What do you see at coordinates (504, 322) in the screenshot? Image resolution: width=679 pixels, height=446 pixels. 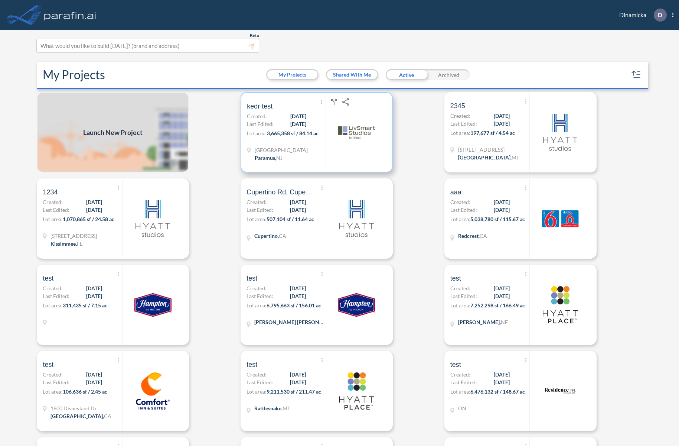 I see `span: NE` at bounding box center [504, 322].